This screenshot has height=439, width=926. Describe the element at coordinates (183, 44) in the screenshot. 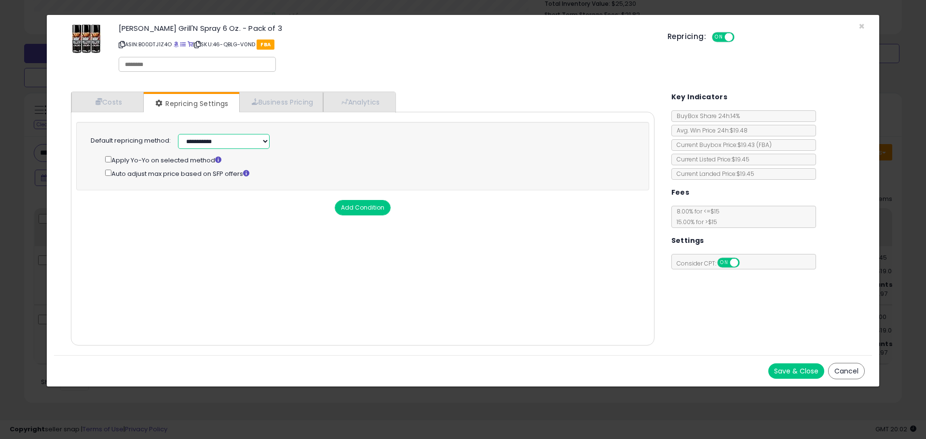

I see `a: All offer listings` at that location.